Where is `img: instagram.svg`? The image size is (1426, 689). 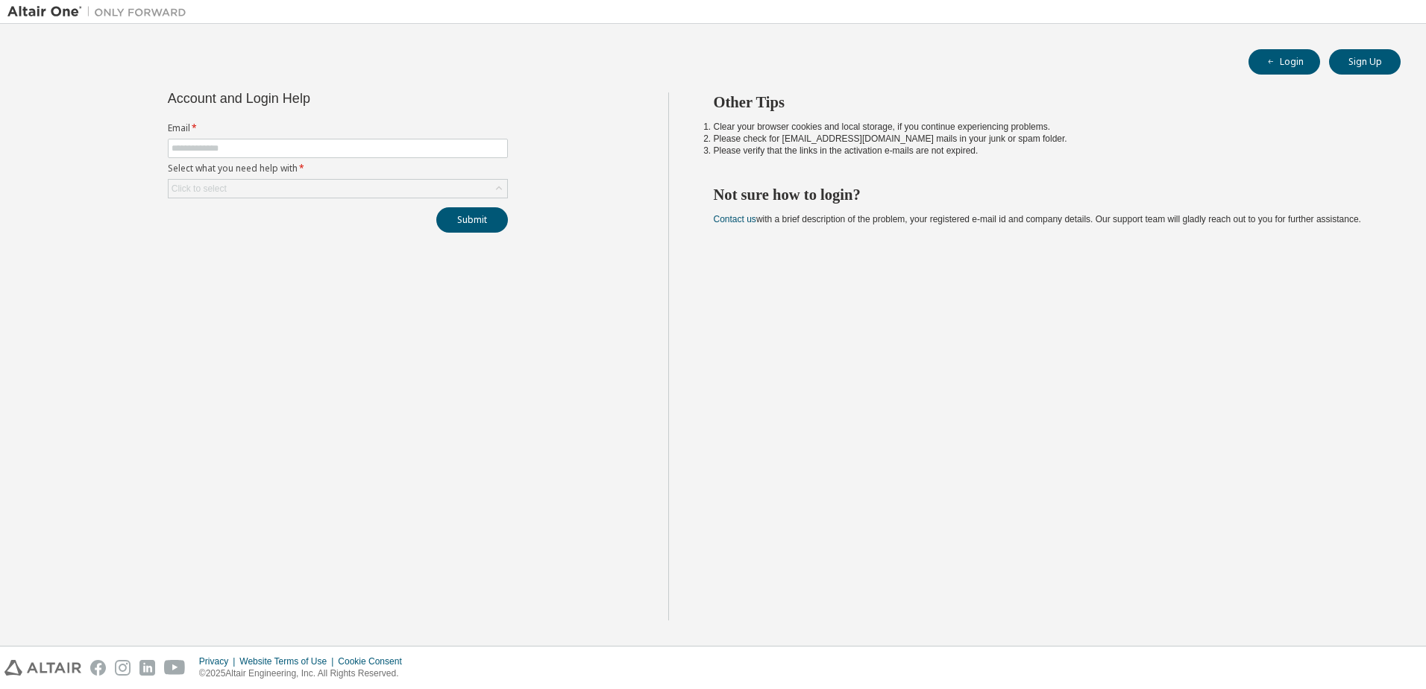 img: instagram.svg is located at coordinates (122, 667).